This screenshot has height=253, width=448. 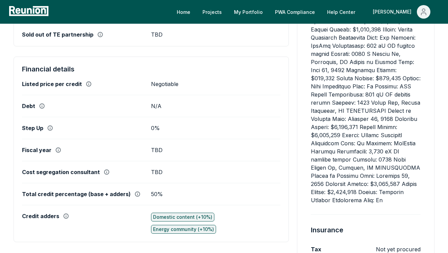 What do you see at coordinates (183, 217) in the screenshot?
I see `div: Domestic content (+10%)` at bounding box center [183, 217].